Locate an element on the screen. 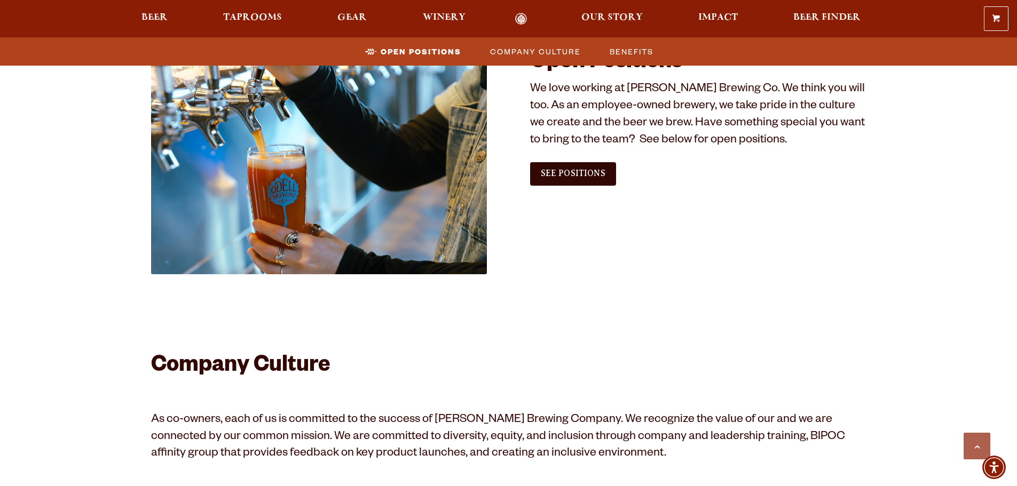 The image size is (1017, 486). h2: Company Culture is located at coordinates (509, 367).